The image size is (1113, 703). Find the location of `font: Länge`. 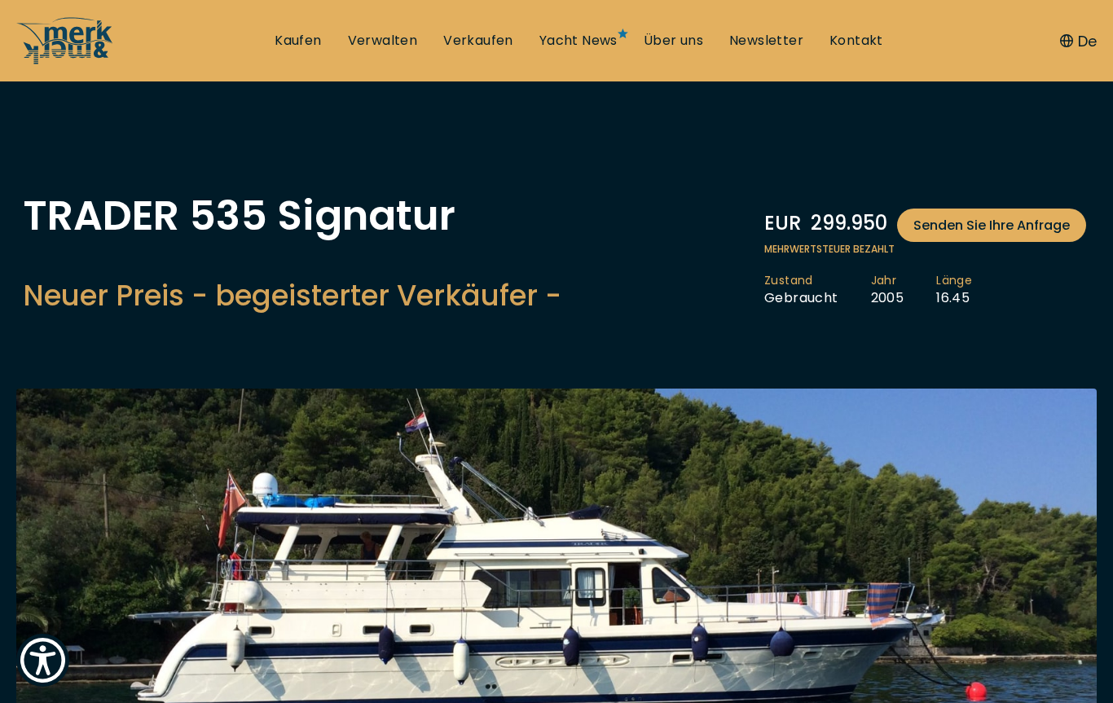

font: Länge is located at coordinates (954, 280).